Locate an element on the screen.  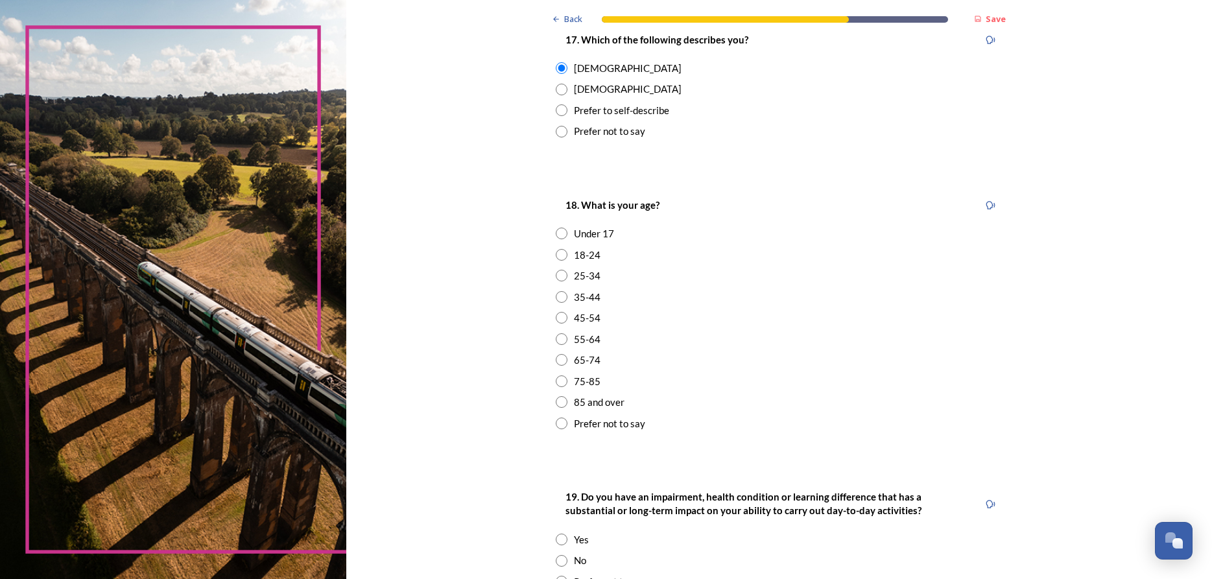
div: 45-54 is located at coordinates (587, 318).